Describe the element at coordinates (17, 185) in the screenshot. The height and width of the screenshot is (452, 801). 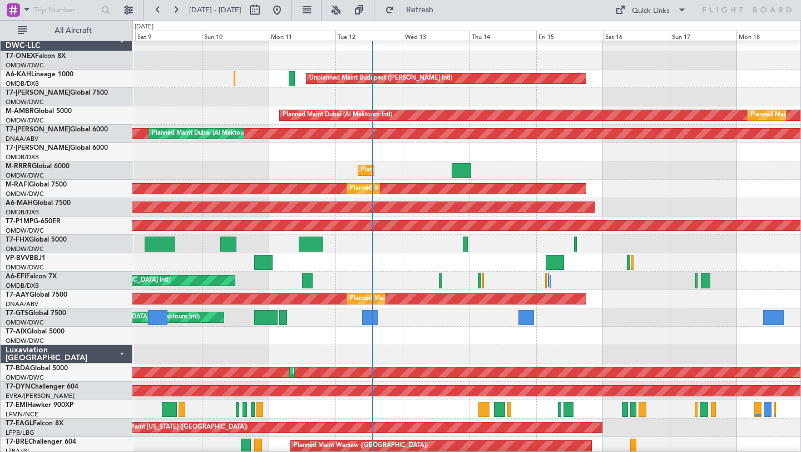
I see `span: M-RAFI` at that location.